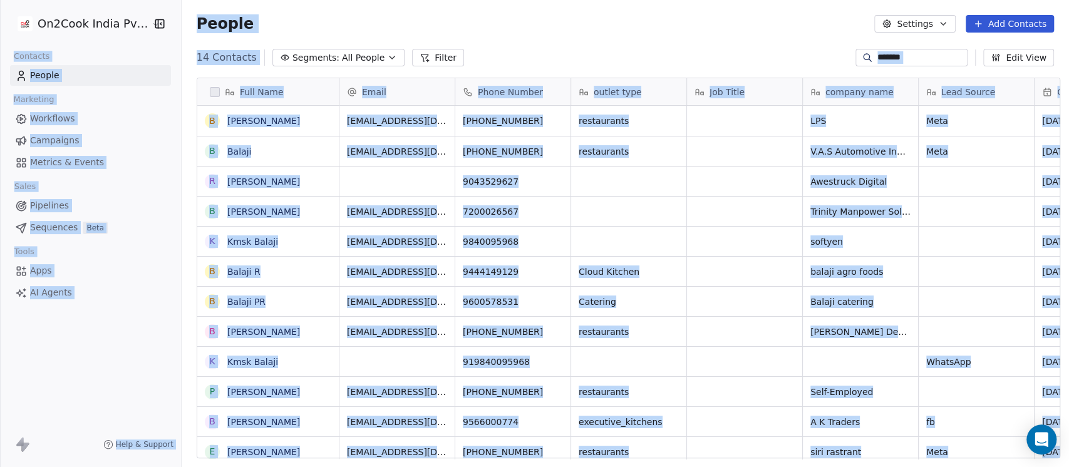  What do you see at coordinates (41, 271) in the screenshot?
I see `span: Apps` at bounding box center [41, 271].